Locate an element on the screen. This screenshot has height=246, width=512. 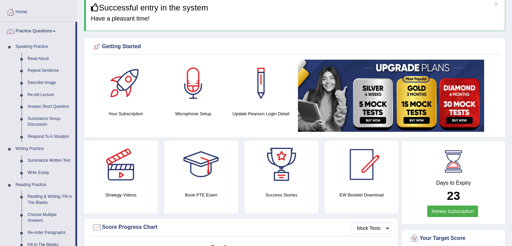
a: Speaking Practice is located at coordinates (44, 47).